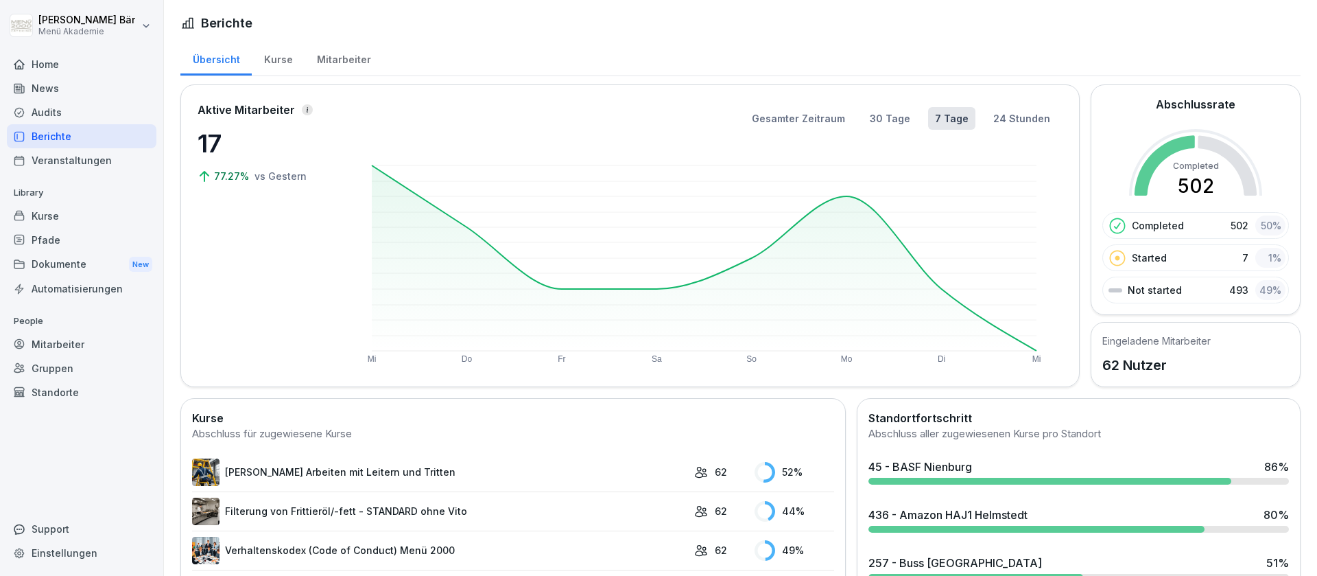 This screenshot has height=576, width=1317. Describe the element at coordinates (1240, 225) in the screenshot. I see `p: 502` at that location.